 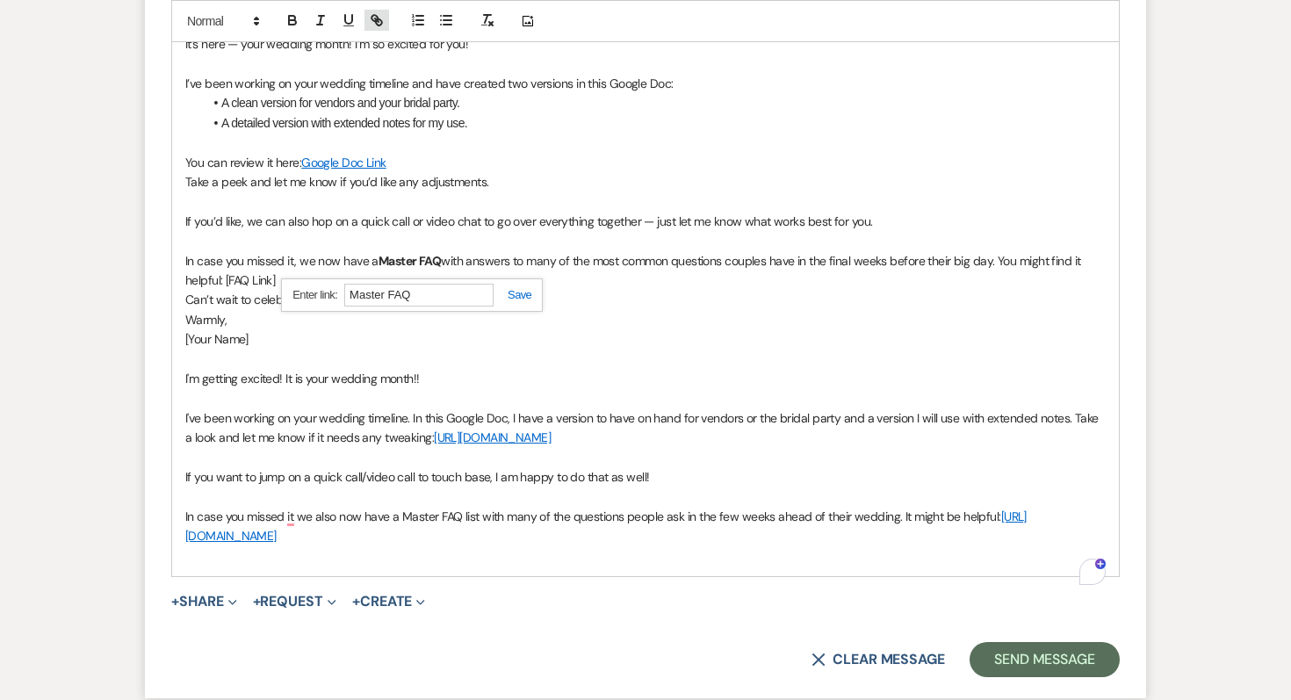 What do you see at coordinates (654, 123) in the screenshot?
I see `li: A detailed version with extended notes for my use.` at bounding box center [654, 123].